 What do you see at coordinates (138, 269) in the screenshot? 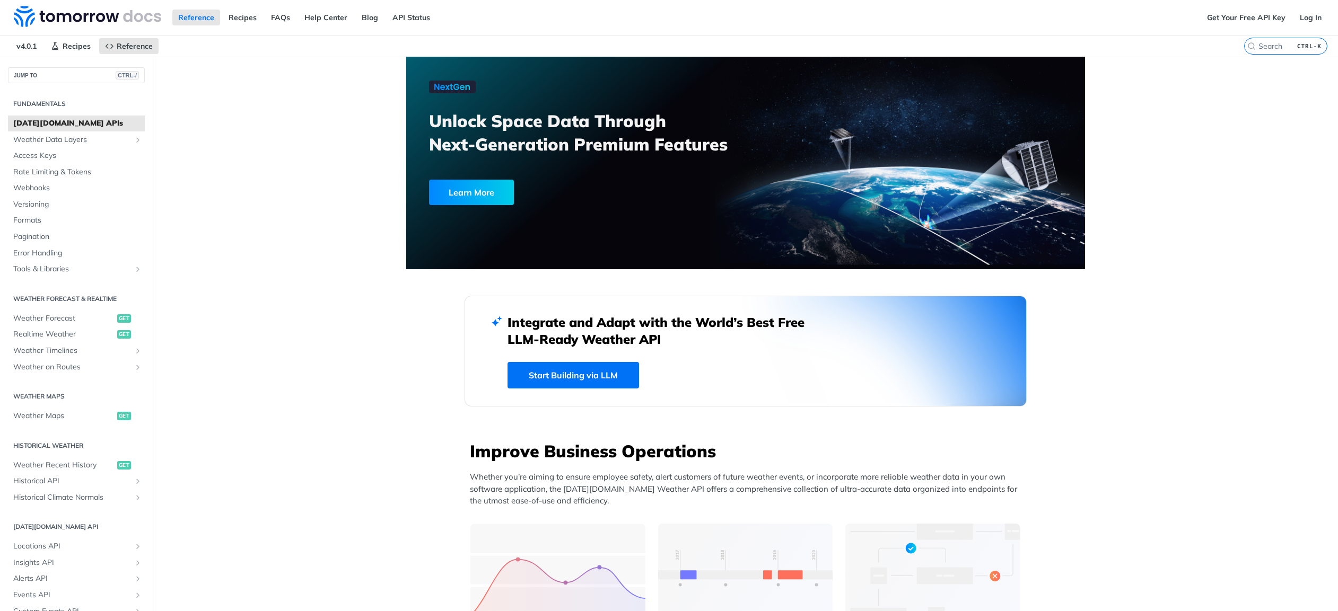
I see `button: Show subpages for Tools & Libraries` at bounding box center [138, 269].